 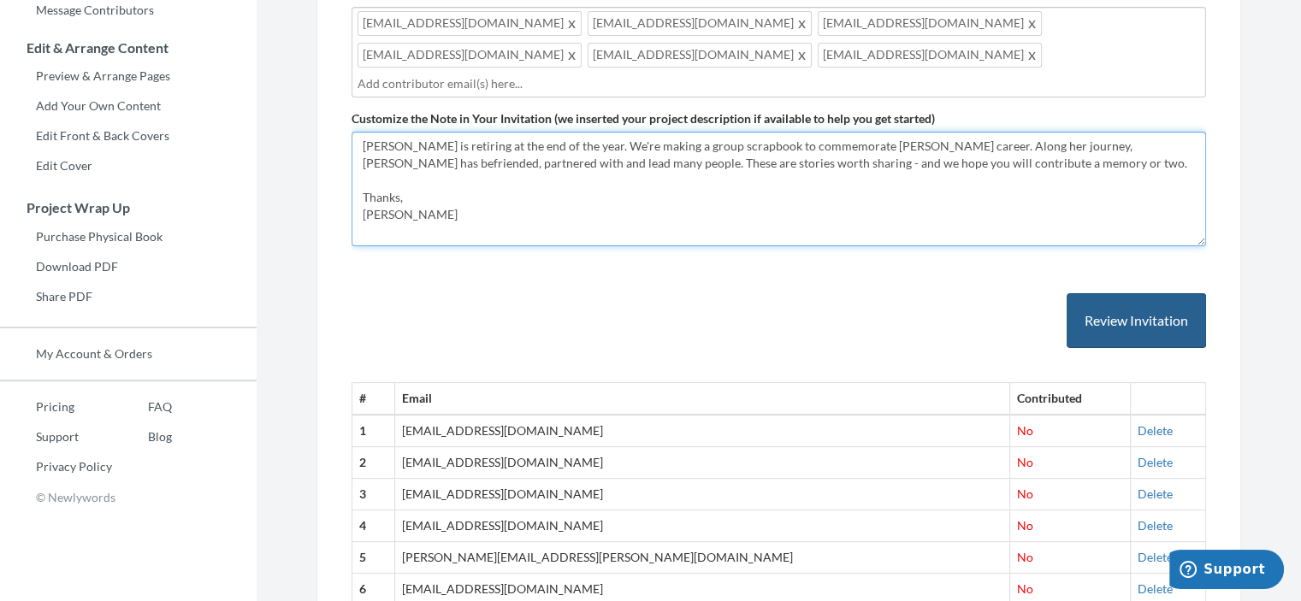 I want to click on th: Email, so click(x=702, y=399).